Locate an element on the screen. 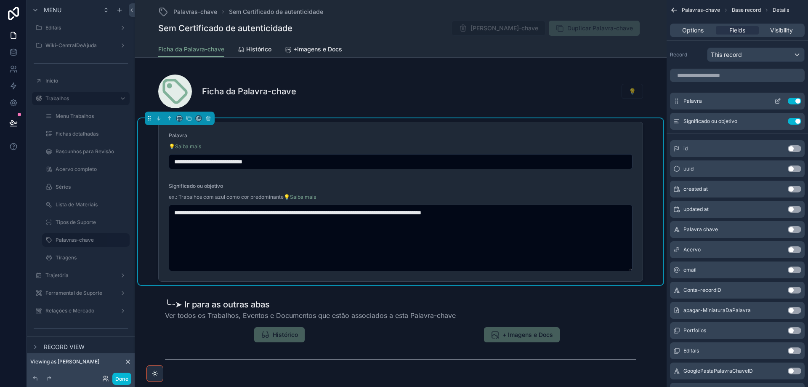 This screenshot has width=808, height=387. label: Rascunhos para Revisão is located at coordinates (92, 151).